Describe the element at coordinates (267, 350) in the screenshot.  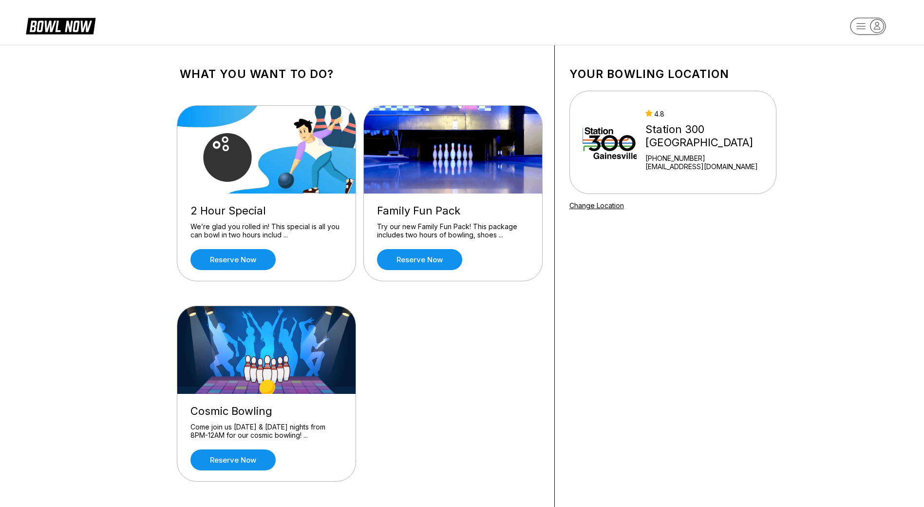
I see `img: Cosmic Bowling` at that location.